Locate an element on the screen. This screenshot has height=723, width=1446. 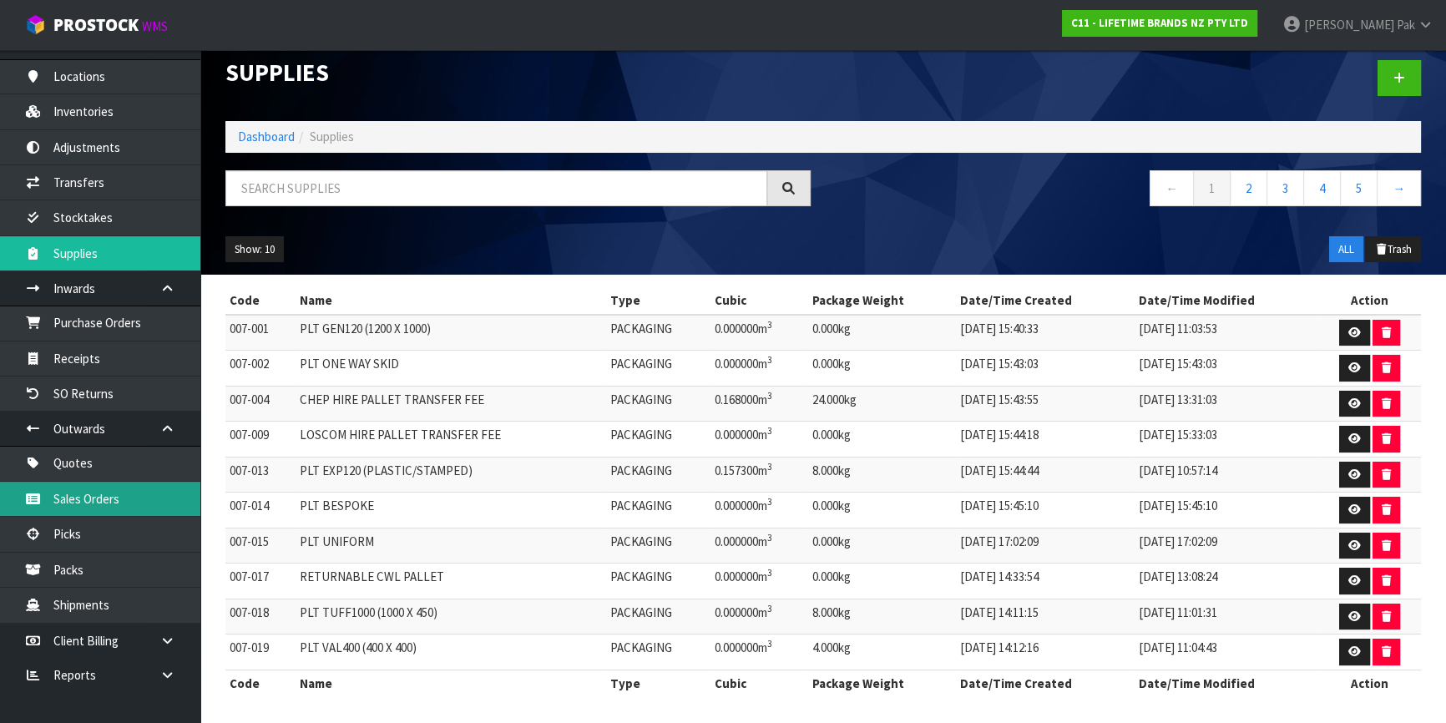
td: 007-014 is located at coordinates (261, 510).